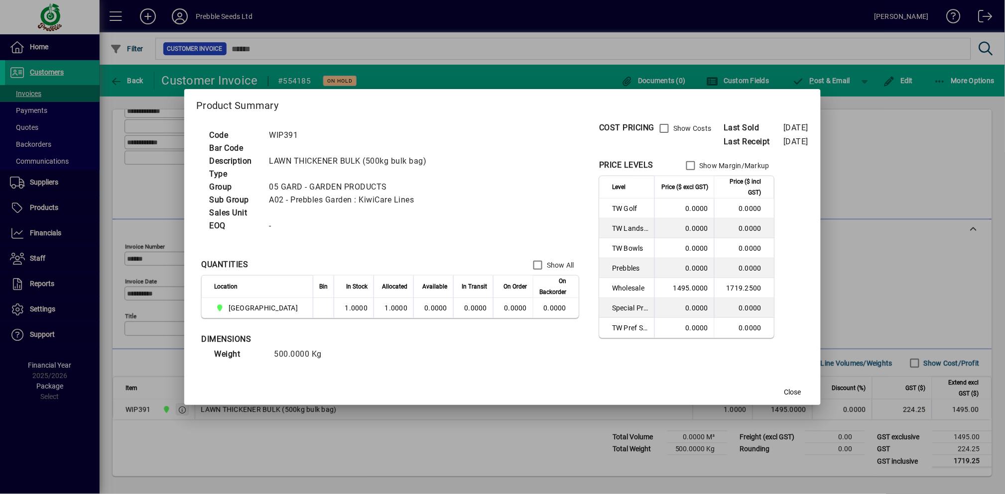  I want to click on span: In Transit, so click(474, 287).